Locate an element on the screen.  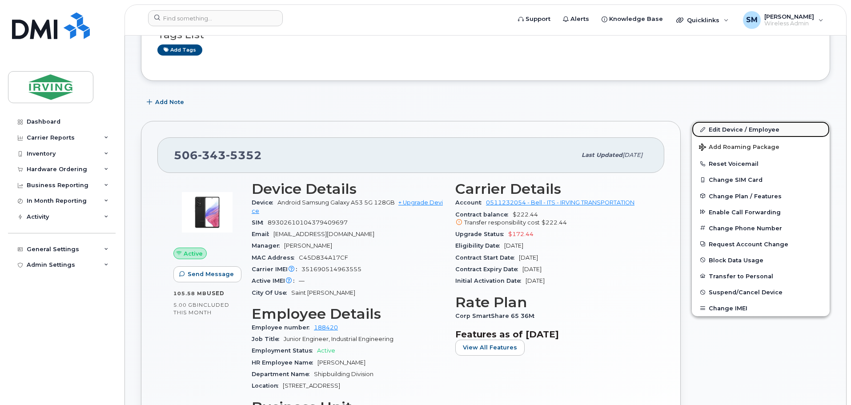
span: Support is located at coordinates (538, 19).